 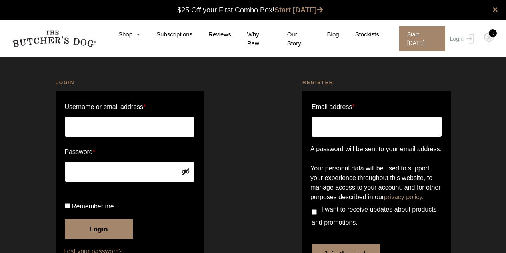 I want to click on a: Reviews, so click(x=212, y=34).